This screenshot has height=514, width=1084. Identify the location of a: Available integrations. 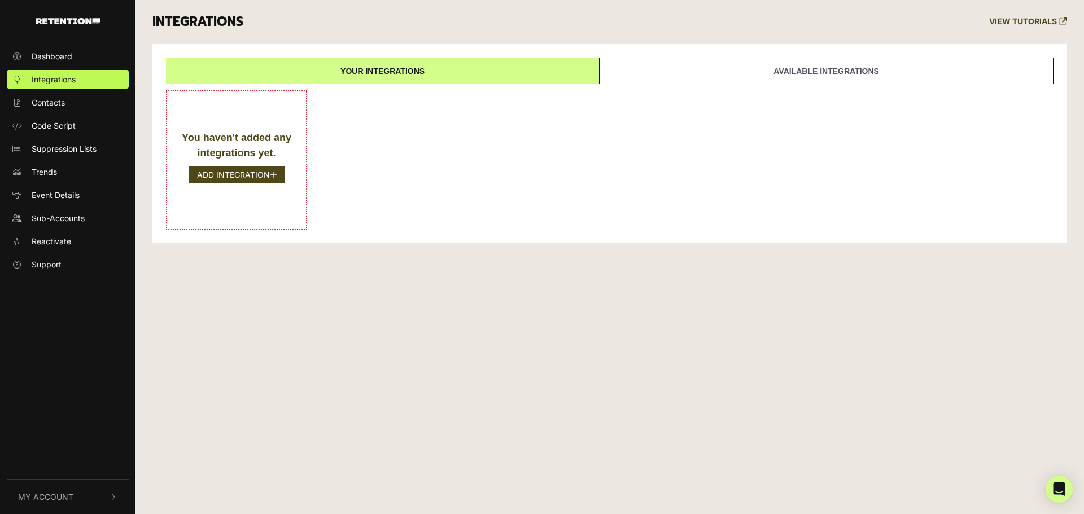
(826, 71).